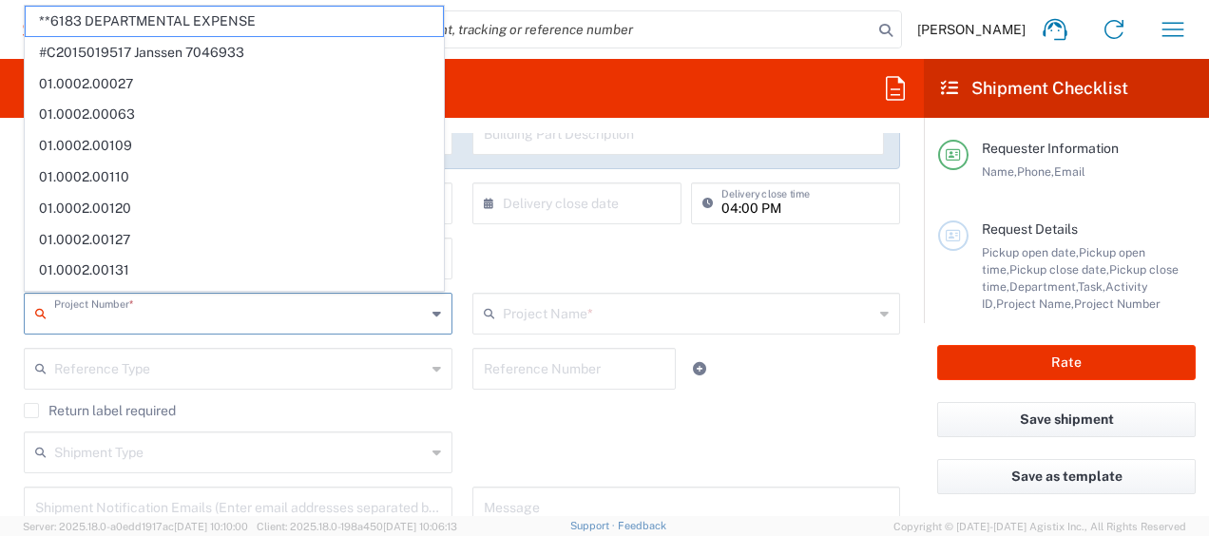 The height and width of the screenshot is (536, 1209). What do you see at coordinates (1035, 303) in the screenshot?
I see `span: Project Name,` at bounding box center [1035, 303].